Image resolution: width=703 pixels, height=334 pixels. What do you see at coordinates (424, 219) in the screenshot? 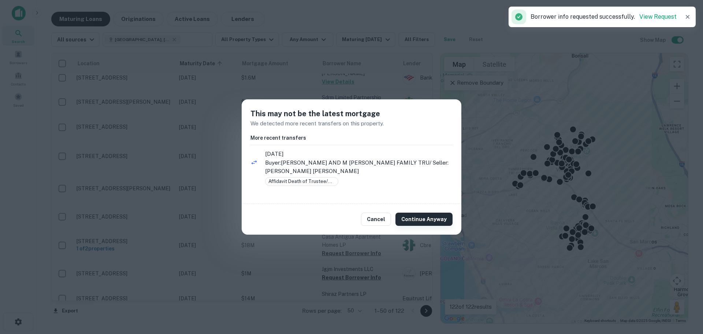
I see `button: Continue Anyway` at bounding box center [424, 219].